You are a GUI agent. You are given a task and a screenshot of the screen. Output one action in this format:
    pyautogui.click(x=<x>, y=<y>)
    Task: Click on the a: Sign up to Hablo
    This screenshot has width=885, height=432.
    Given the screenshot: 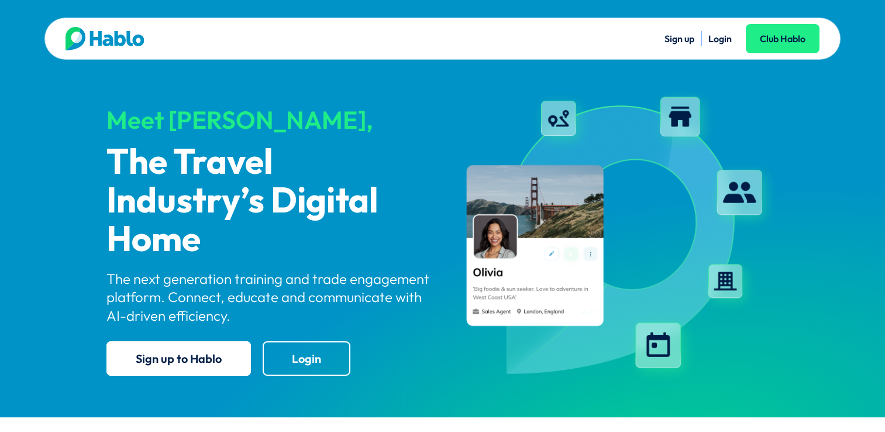 What is the action you would take?
    pyautogui.click(x=178, y=358)
    